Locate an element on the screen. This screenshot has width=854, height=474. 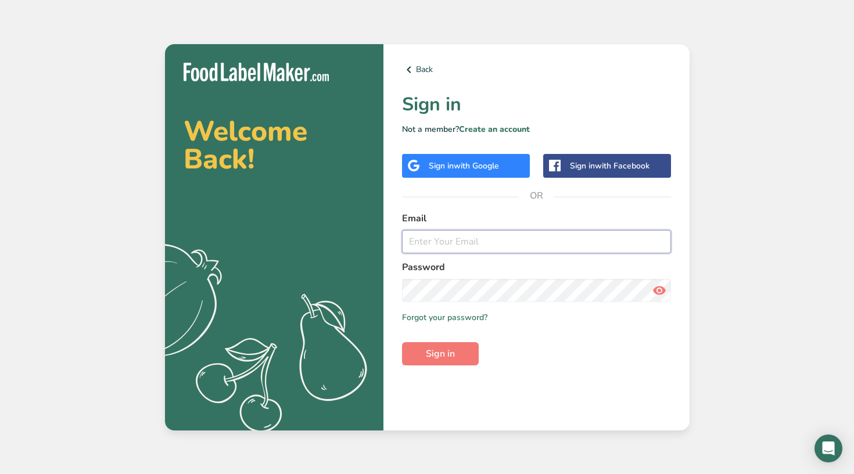
button: Sign in is located at coordinates (441, 354).